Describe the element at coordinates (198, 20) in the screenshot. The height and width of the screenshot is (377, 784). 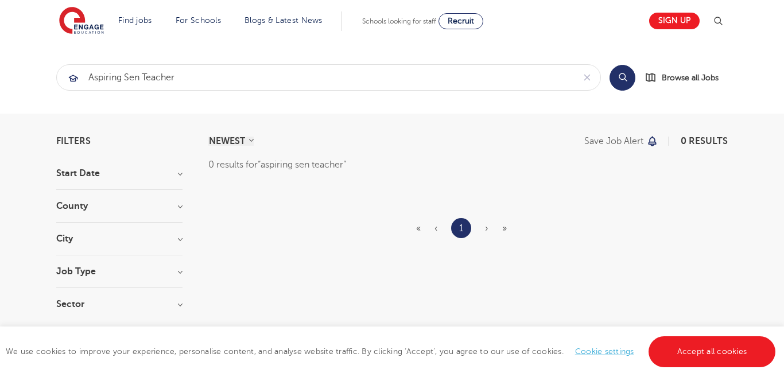
I see `a: For Schools` at that location.